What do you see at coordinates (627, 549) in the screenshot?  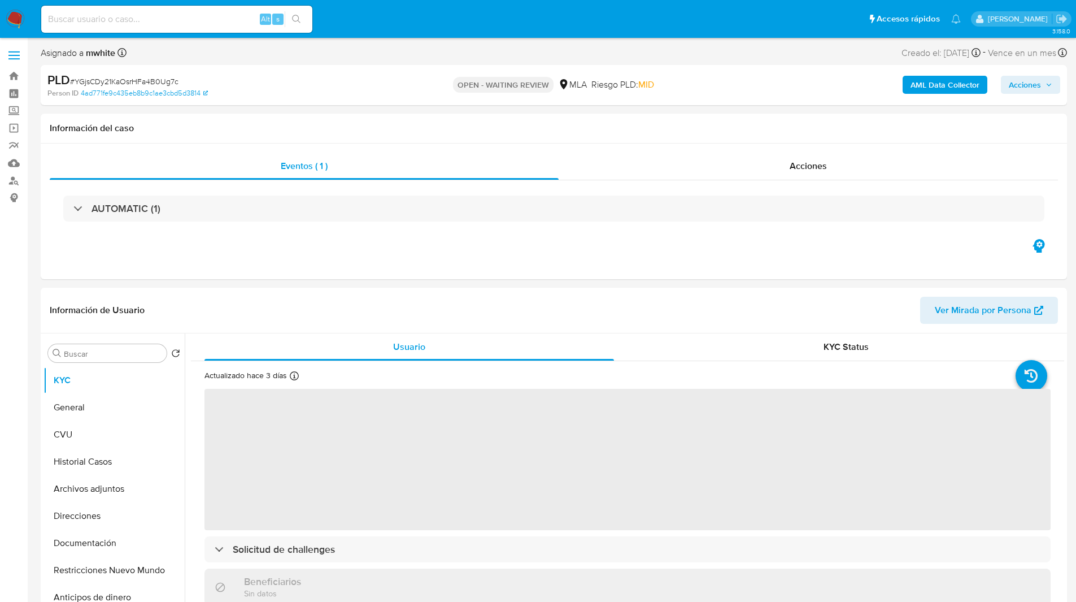 I see `div: Solicitud de challenges` at bounding box center [627, 549].